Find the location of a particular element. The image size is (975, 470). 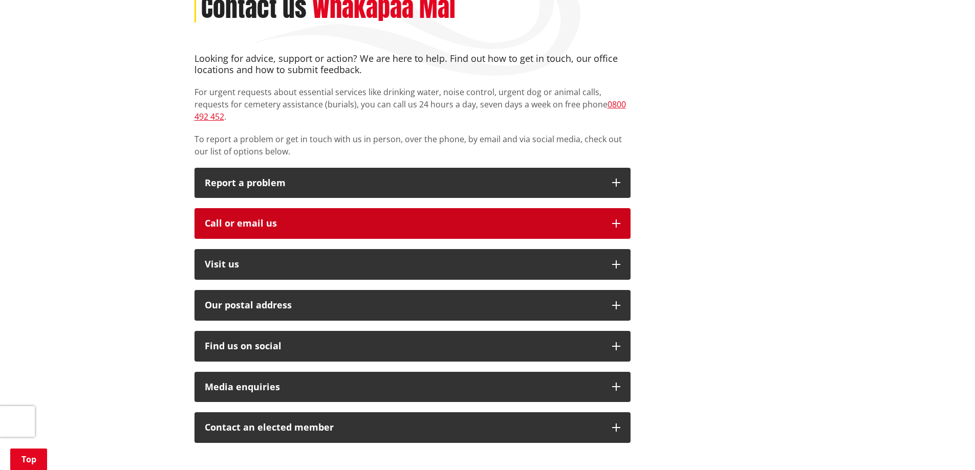

a: 0800 492 452 is located at coordinates (410, 111).